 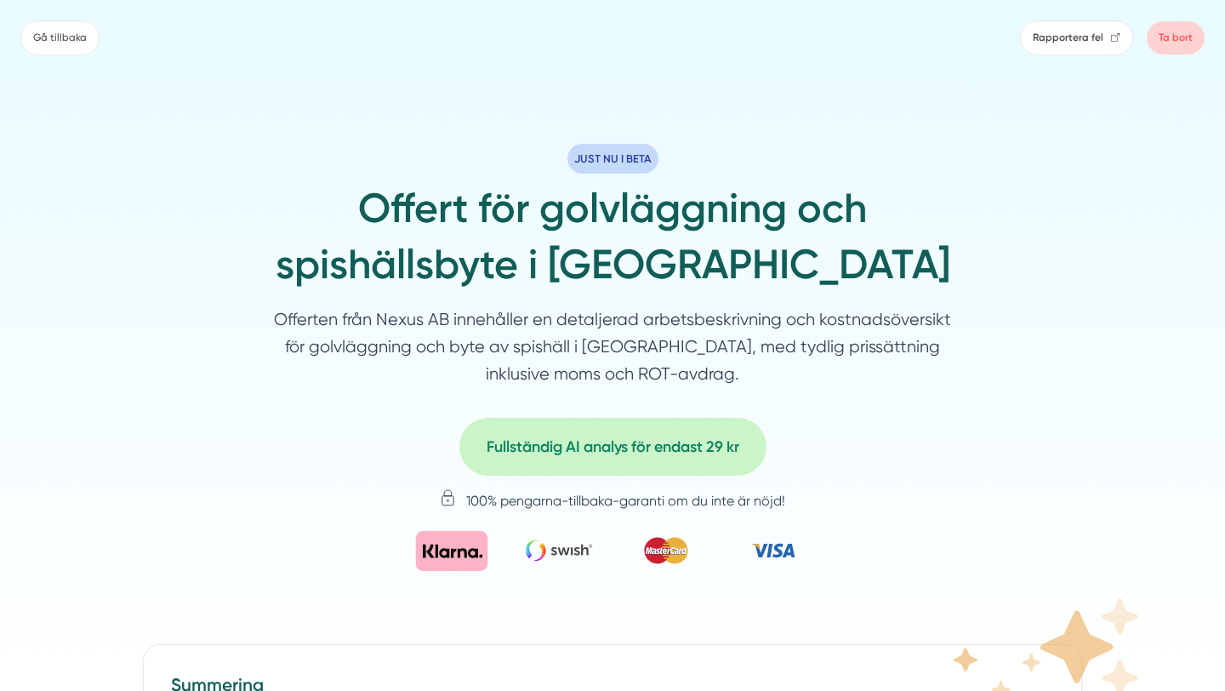 I want to click on a: Rapportera fel, so click(x=1076, y=37).